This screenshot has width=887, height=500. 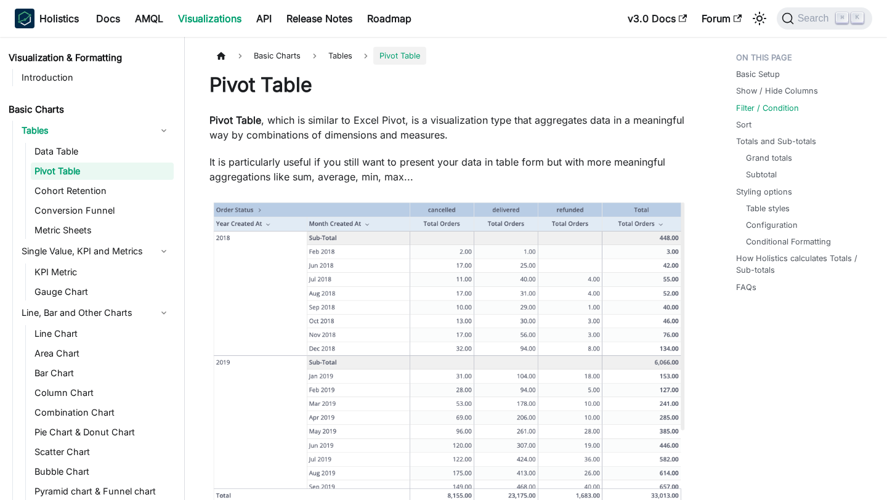 What do you see at coordinates (59, 18) in the screenshot?
I see `b: Holistics` at bounding box center [59, 18].